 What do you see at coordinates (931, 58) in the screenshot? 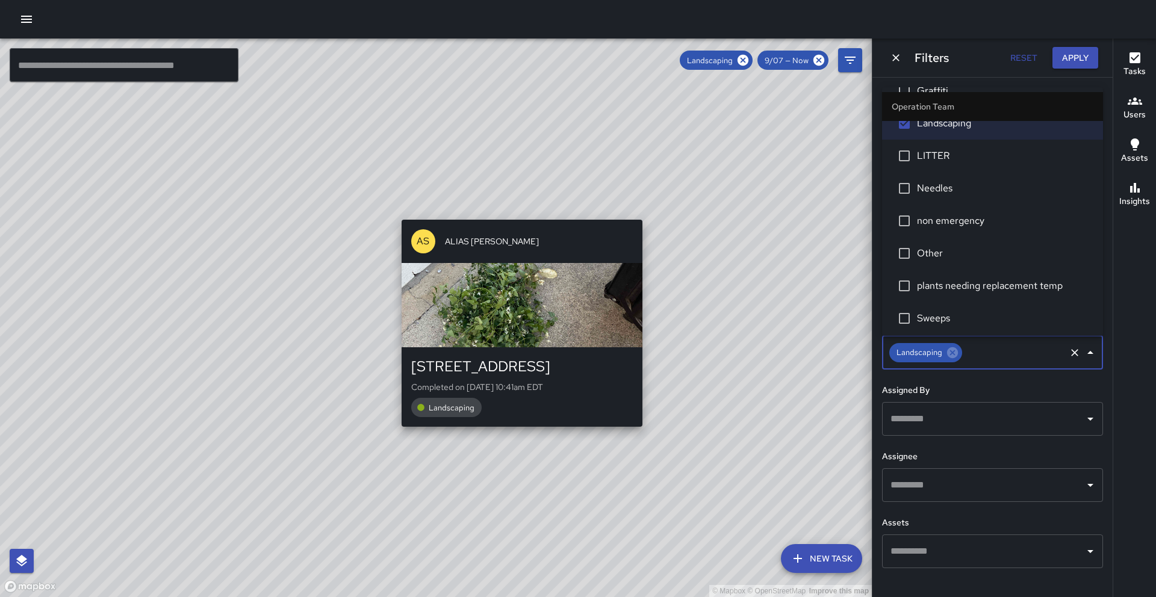
I see `h6: Filters` at bounding box center [931, 58].